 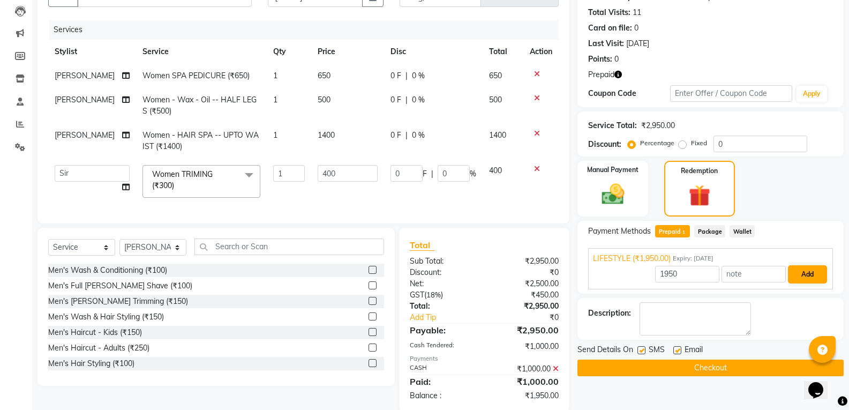 What do you see at coordinates (541, 51) in the screenshot?
I see `th: Action` at bounding box center [541, 51].